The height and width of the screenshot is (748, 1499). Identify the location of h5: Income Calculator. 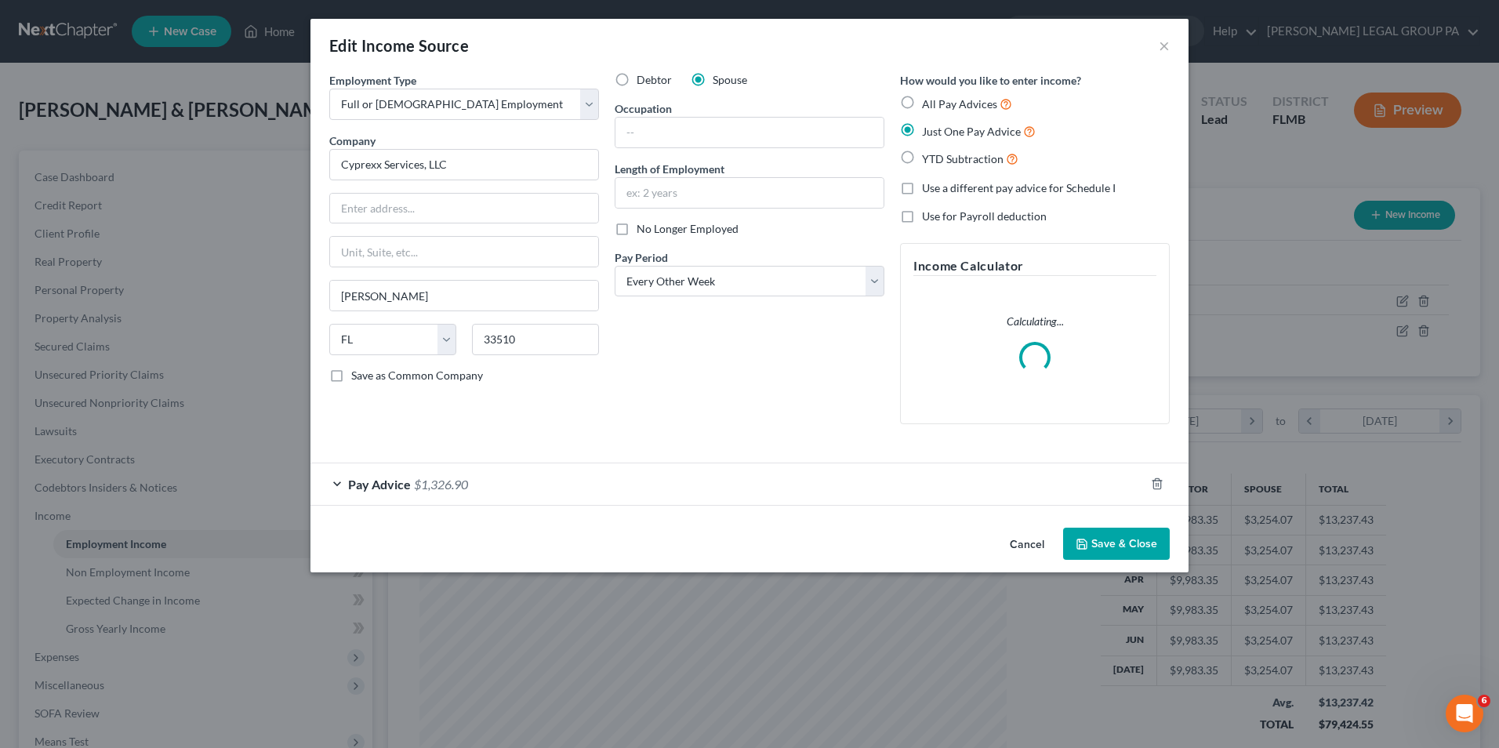
(1035, 266).